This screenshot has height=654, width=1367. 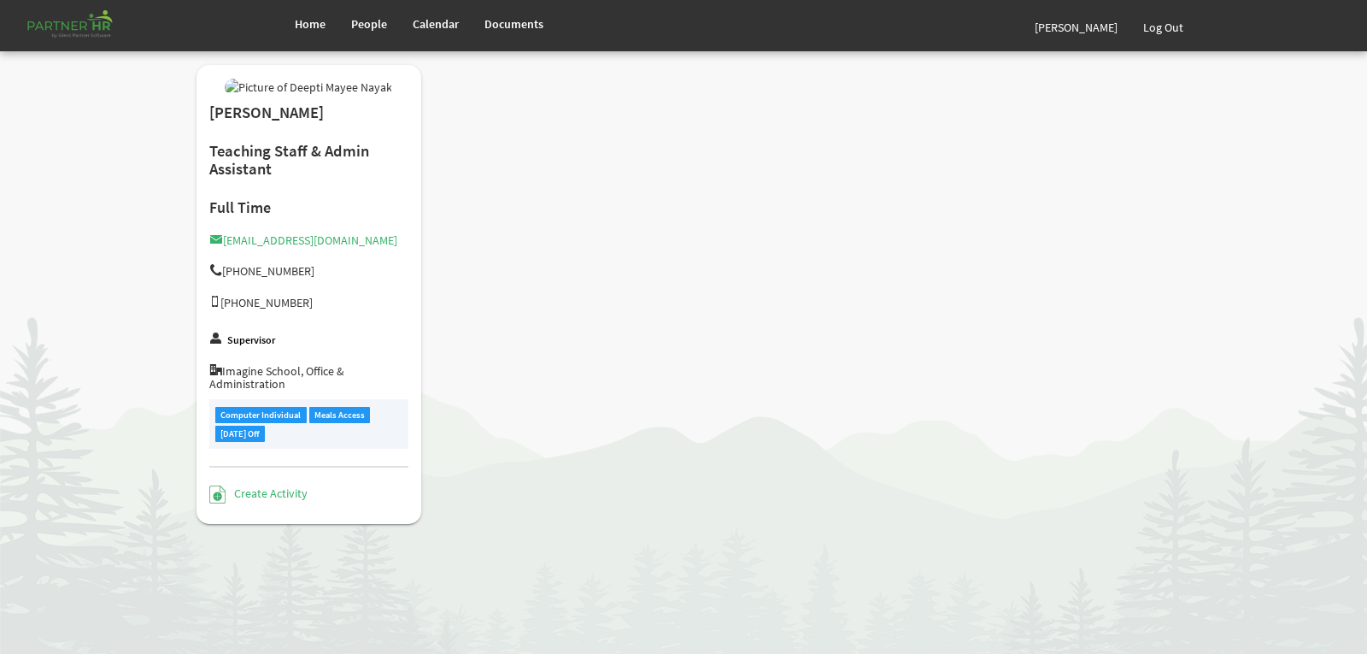 I want to click on div: Computer Individual, so click(x=261, y=414).